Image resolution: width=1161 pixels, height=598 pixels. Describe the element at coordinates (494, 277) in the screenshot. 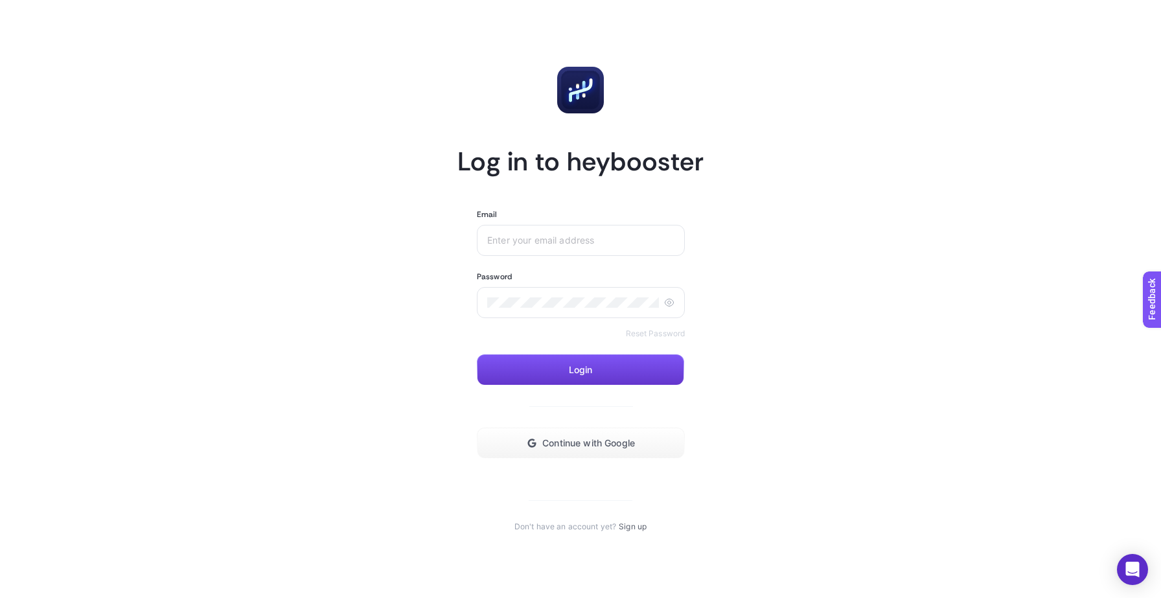

I see `label: Password` at that location.